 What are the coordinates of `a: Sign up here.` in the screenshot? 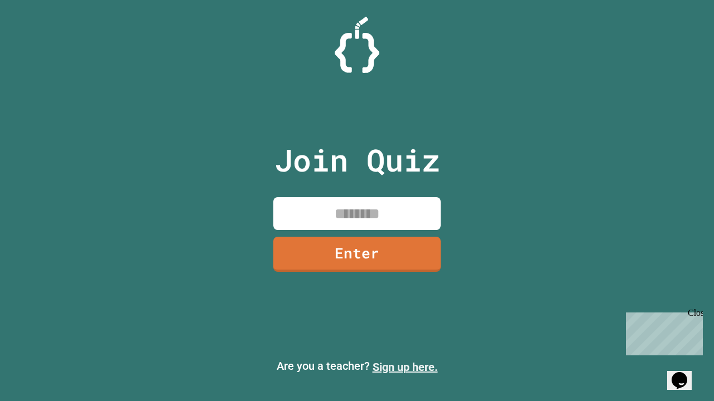 It's located at (405, 367).